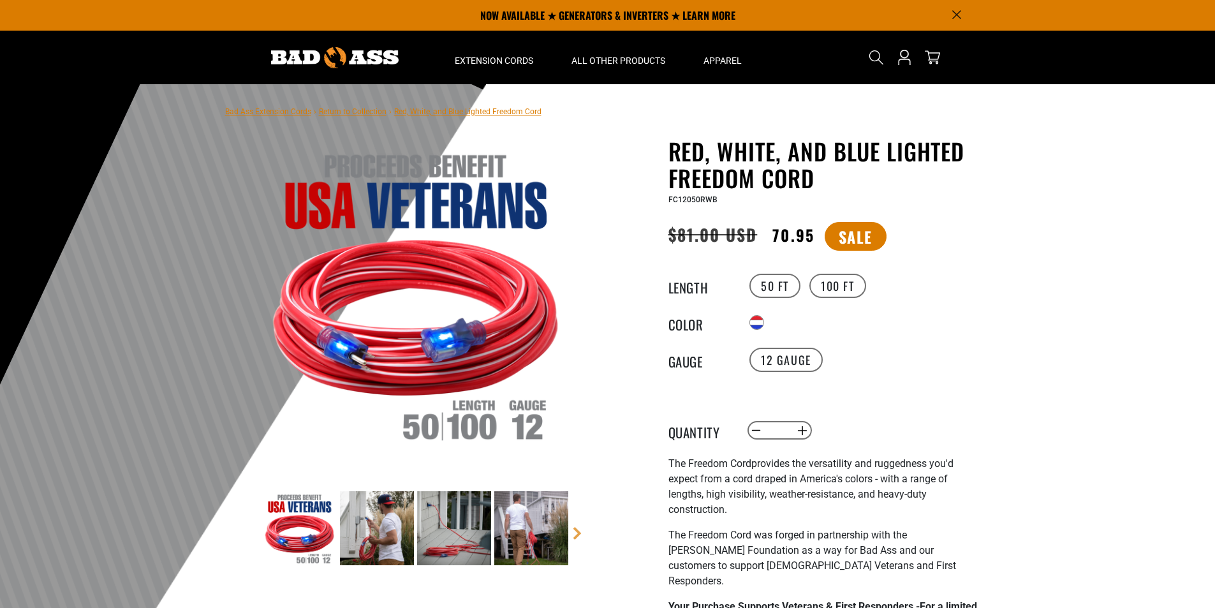 Image resolution: width=1215 pixels, height=608 pixels. What do you see at coordinates (837, 286) in the screenshot?
I see `label: 100 FT` at bounding box center [837, 286].